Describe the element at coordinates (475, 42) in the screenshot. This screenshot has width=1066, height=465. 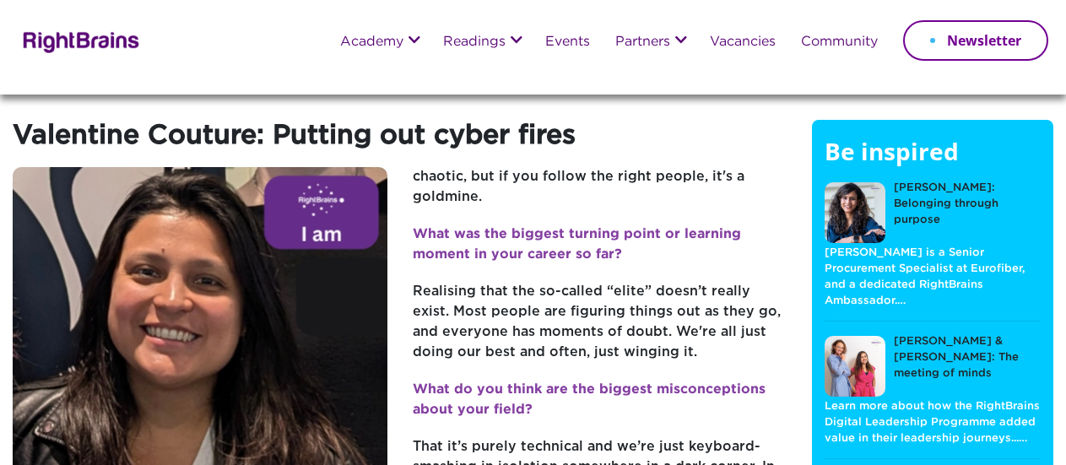
I see `a: Readings` at that location.